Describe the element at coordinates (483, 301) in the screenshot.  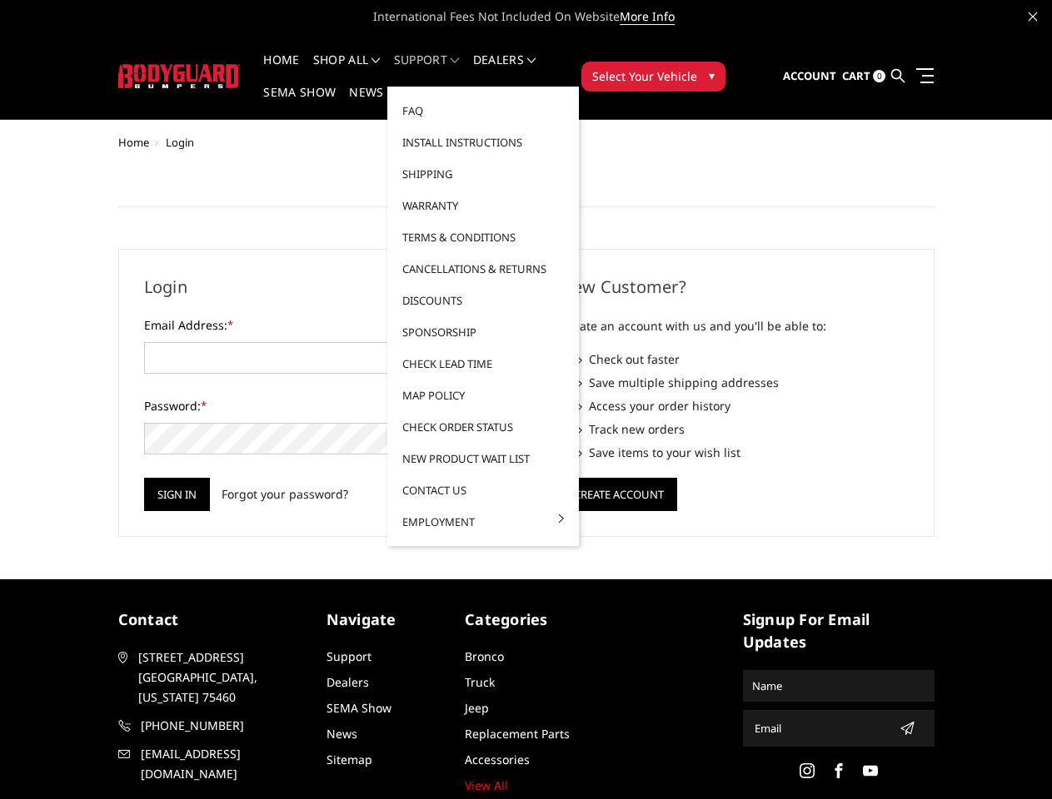
I see `a: Discounts` at that location.